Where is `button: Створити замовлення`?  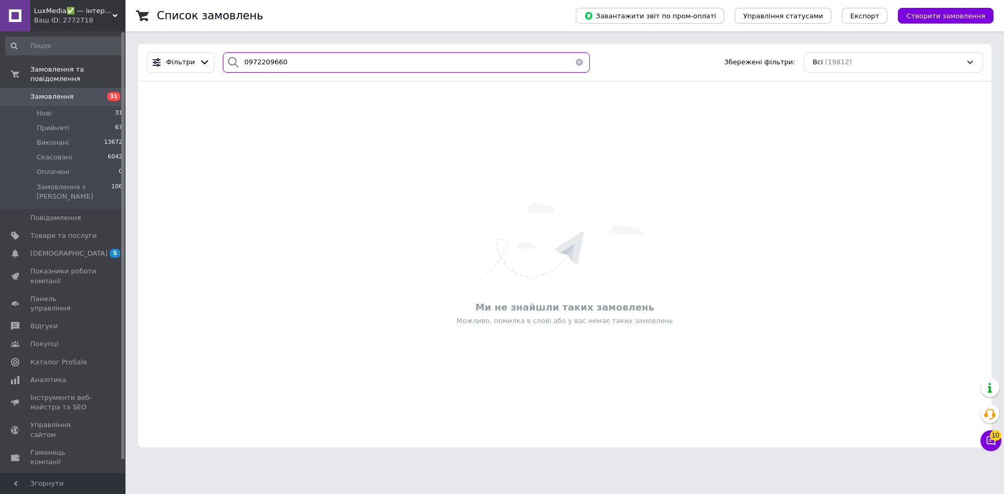
button: Створити замовлення is located at coordinates (946, 16).